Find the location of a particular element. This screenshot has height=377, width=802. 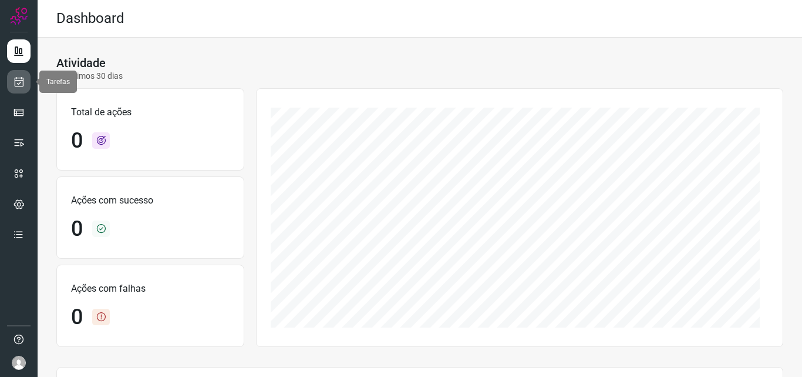

p: Ações com falhas is located at coordinates (150, 288).